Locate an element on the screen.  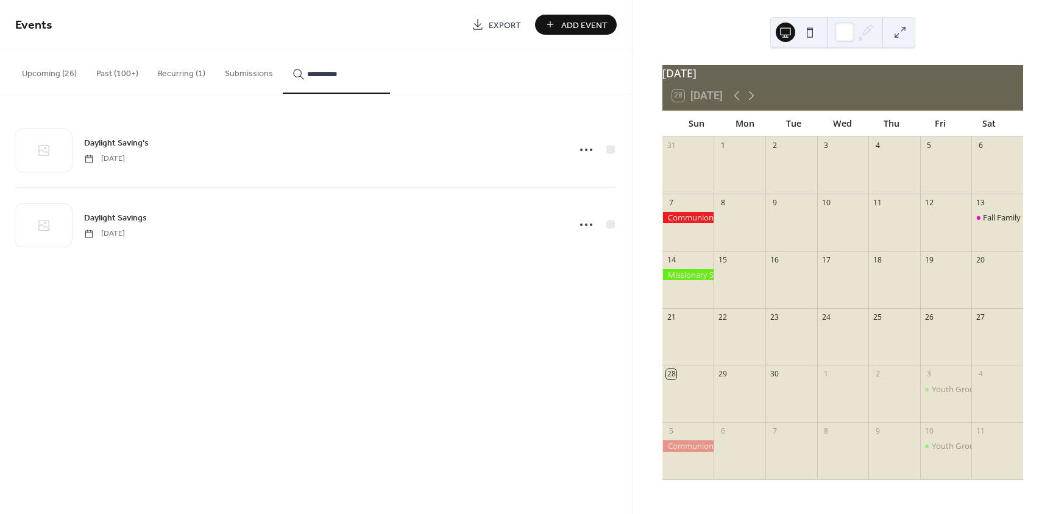
div: 27 is located at coordinates (980, 317).